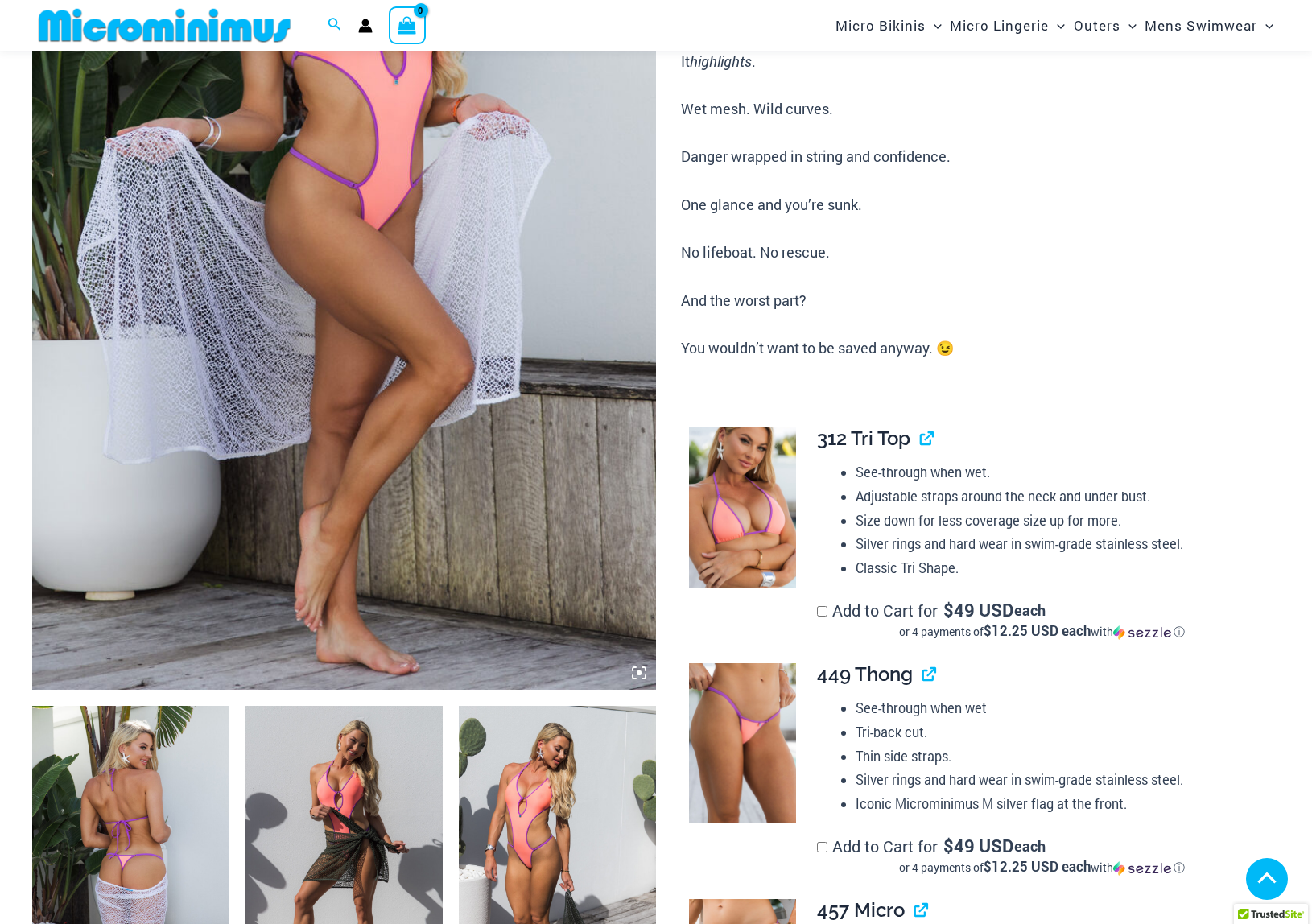 The width and height of the screenshot is (1312, 924). What do you see at coordinates (1105, 25) in the screenshot?
I see `a: OutersMenu ToggleMenu Toggle` at bounding box center [1105, 25].